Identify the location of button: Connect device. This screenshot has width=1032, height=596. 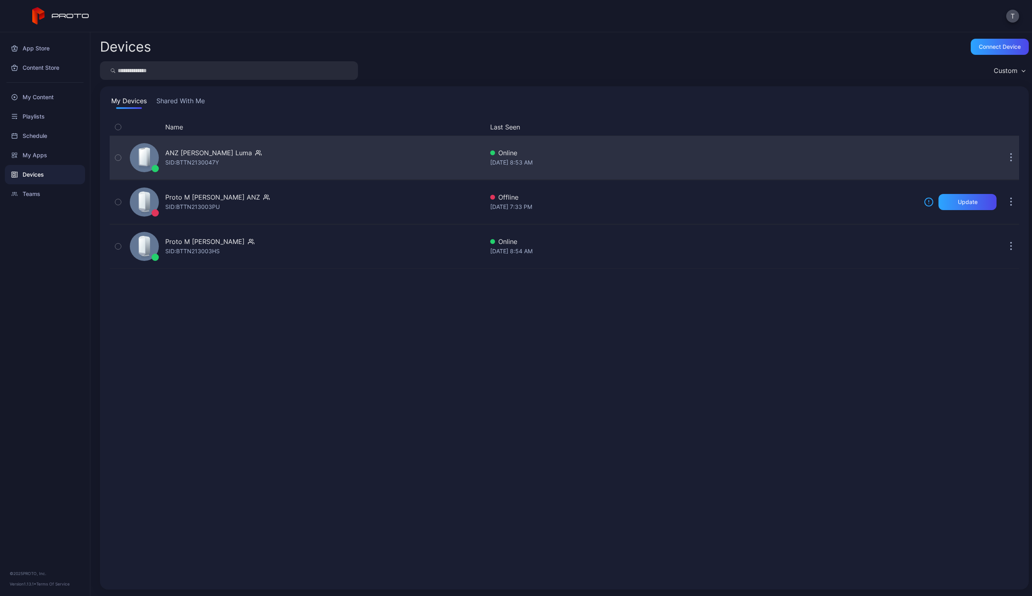
(1000, 47).